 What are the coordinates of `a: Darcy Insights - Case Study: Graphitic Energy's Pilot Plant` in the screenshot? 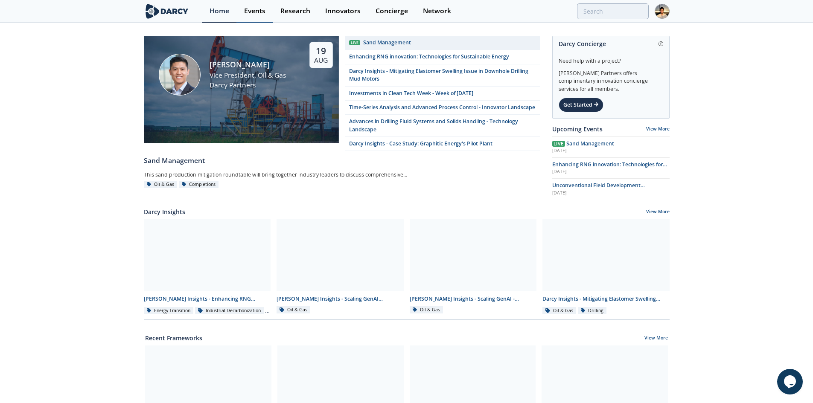 It's located at (442, 144).